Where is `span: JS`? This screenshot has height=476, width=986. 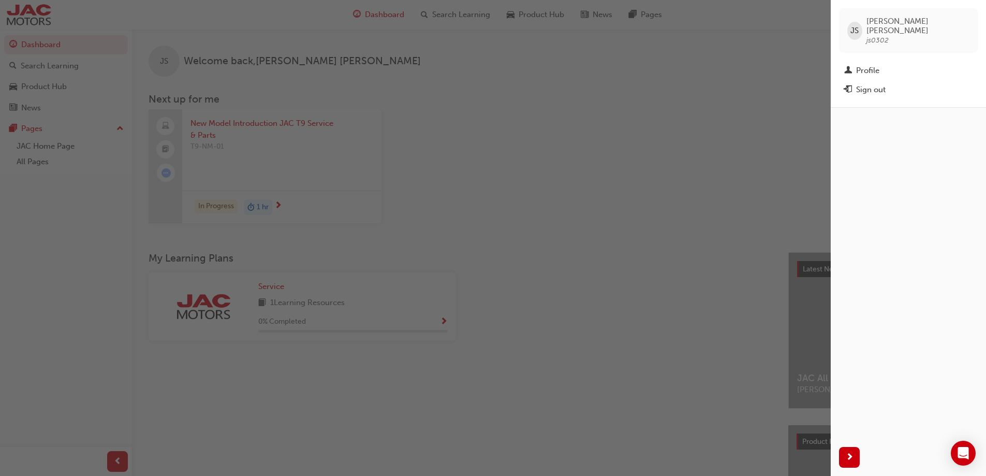
span: JS is located at coordinates (855, 31).